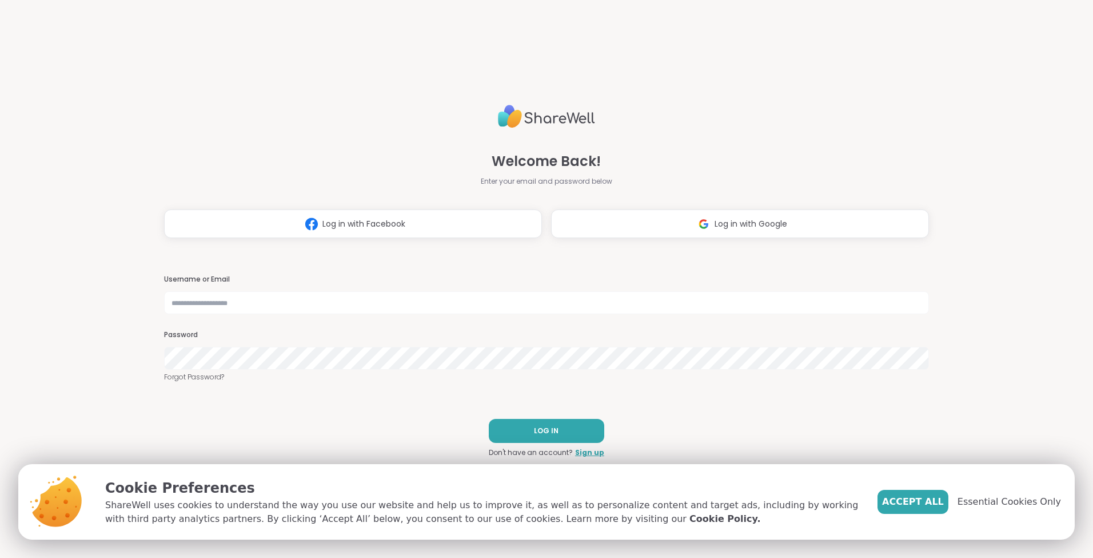  Describe the element at coordinates (740, 224) in the screenshot. I see `button: Log in with Google` at that location.